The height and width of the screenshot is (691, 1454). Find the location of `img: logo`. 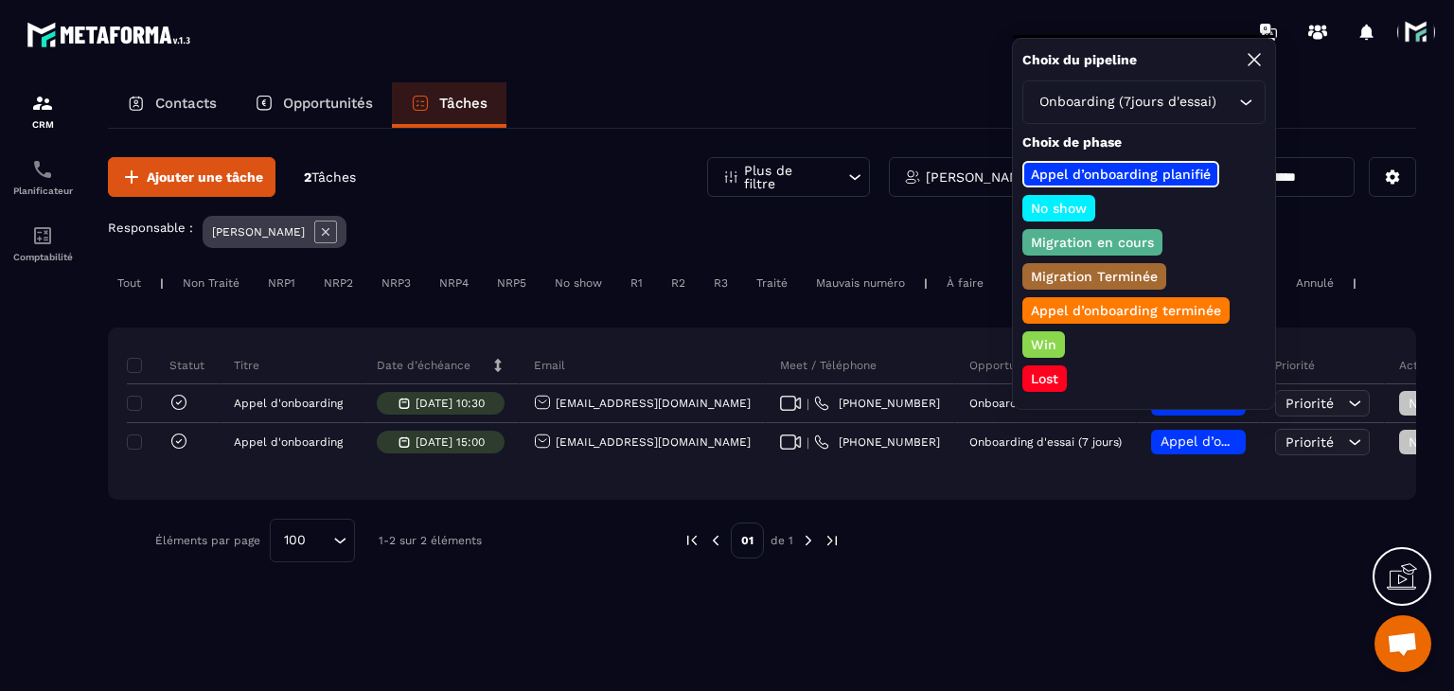

img: logo is located at coordinates (112, 34).